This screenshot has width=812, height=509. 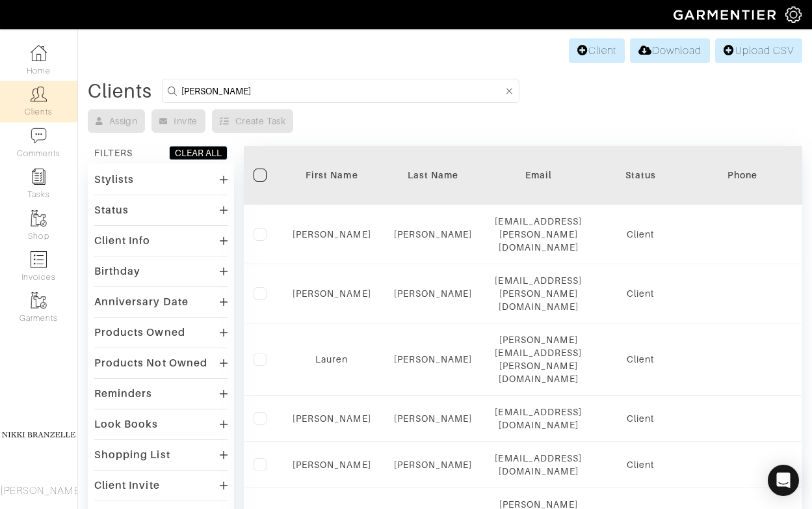 What do you see at coordinates (332, 175) in the screenshot?
I see `div: First Name` at bounding box center [332, 175].